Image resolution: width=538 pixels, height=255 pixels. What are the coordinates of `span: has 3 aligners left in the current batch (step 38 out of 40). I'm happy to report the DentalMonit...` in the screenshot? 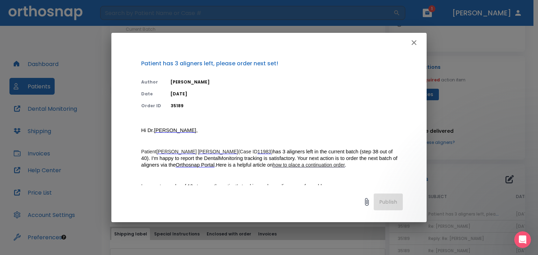 It's located at (270, 159).